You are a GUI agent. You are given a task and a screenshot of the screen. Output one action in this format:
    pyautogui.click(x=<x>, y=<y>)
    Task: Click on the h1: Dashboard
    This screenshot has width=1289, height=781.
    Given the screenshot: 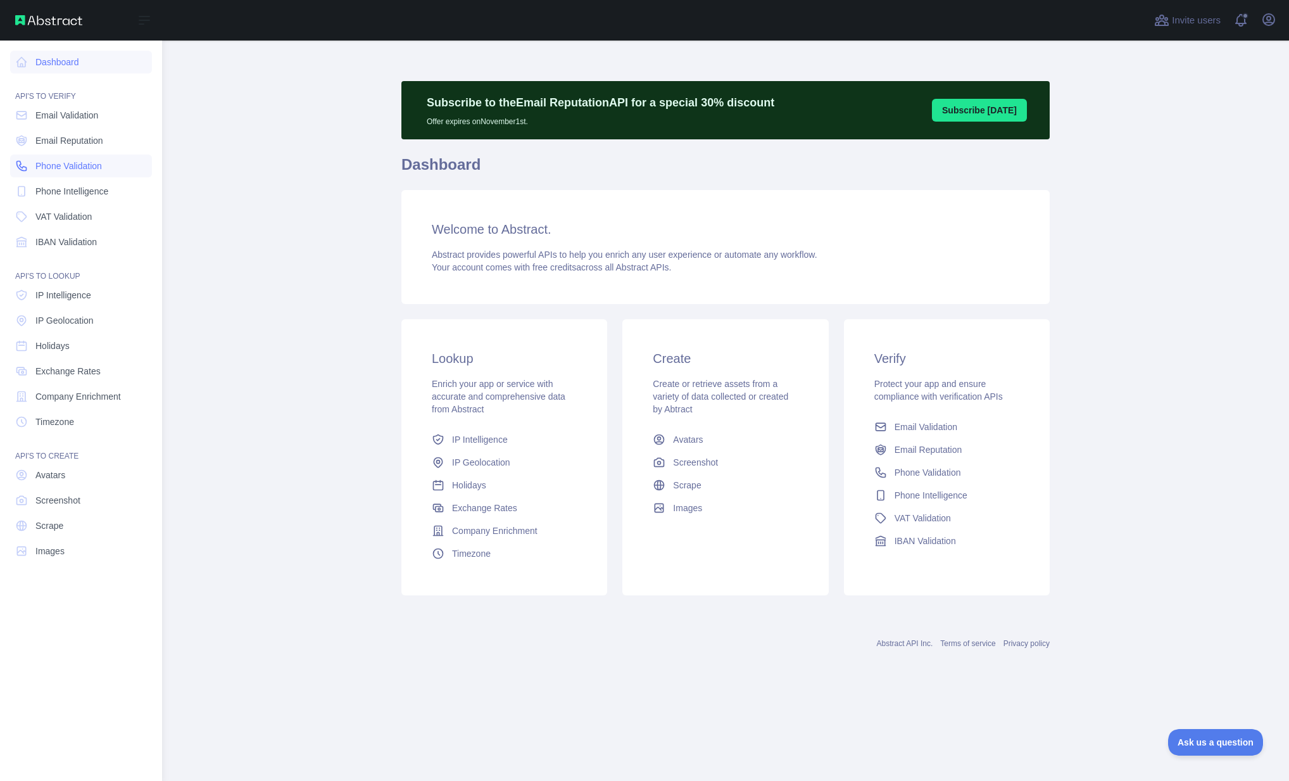 What is the action you would take?
    pyautogui.click(x=726, y=170)
    